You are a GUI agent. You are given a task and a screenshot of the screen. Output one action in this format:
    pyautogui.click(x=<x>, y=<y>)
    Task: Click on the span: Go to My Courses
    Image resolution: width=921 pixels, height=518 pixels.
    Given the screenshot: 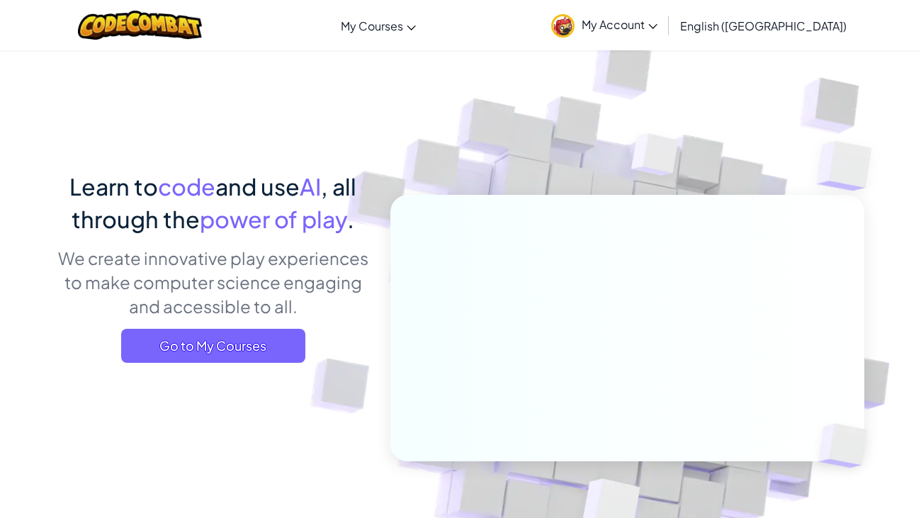 What is the action you would take?
    pyautogui.click(x=213, y=346)
    